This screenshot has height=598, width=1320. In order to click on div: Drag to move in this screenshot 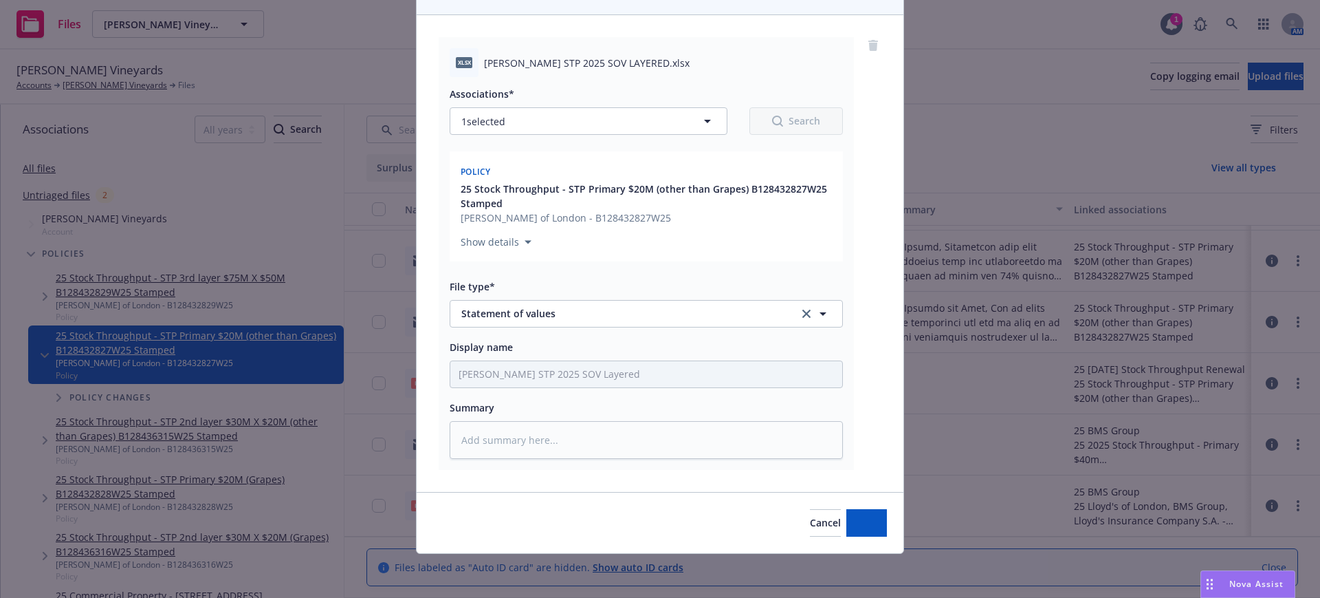, I will do `click(1210, 584)`.